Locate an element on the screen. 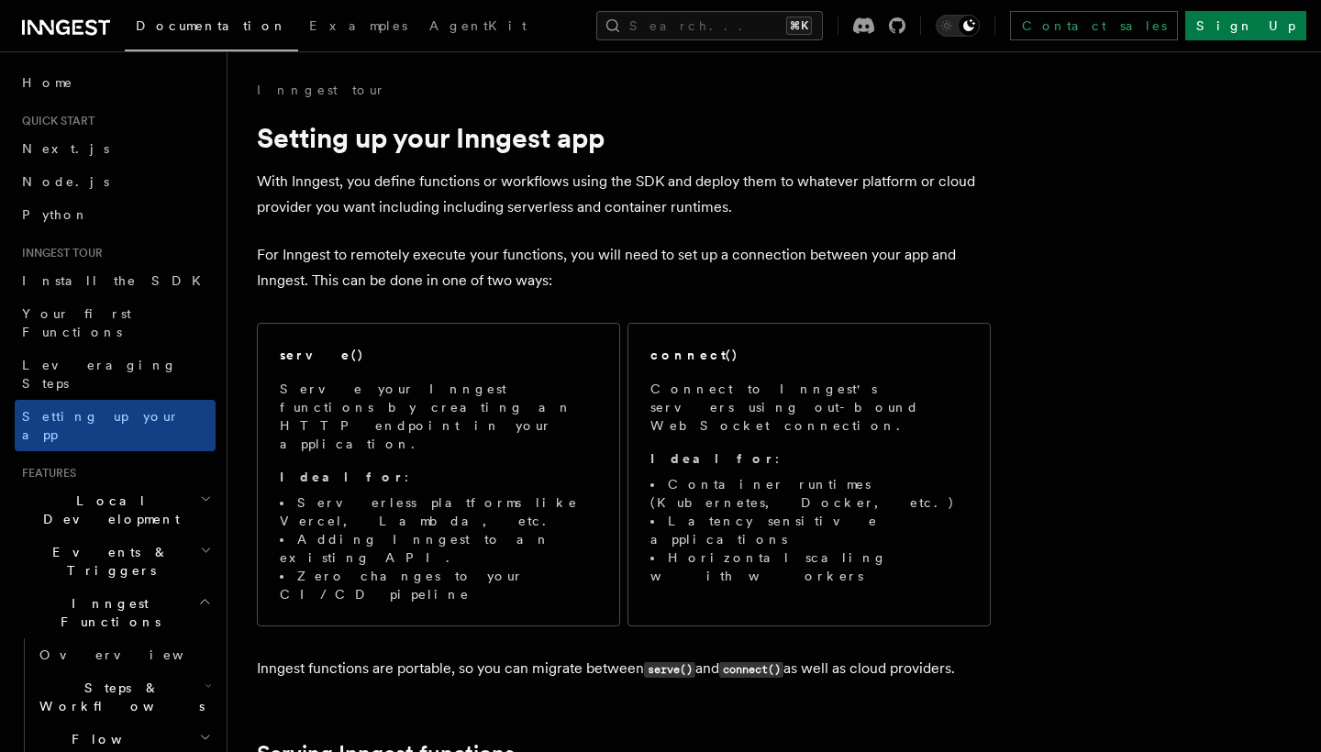 Image resolution: width=1321 pixels, height=752 pixels. h2: serve() is located at coordinates (322, 355).